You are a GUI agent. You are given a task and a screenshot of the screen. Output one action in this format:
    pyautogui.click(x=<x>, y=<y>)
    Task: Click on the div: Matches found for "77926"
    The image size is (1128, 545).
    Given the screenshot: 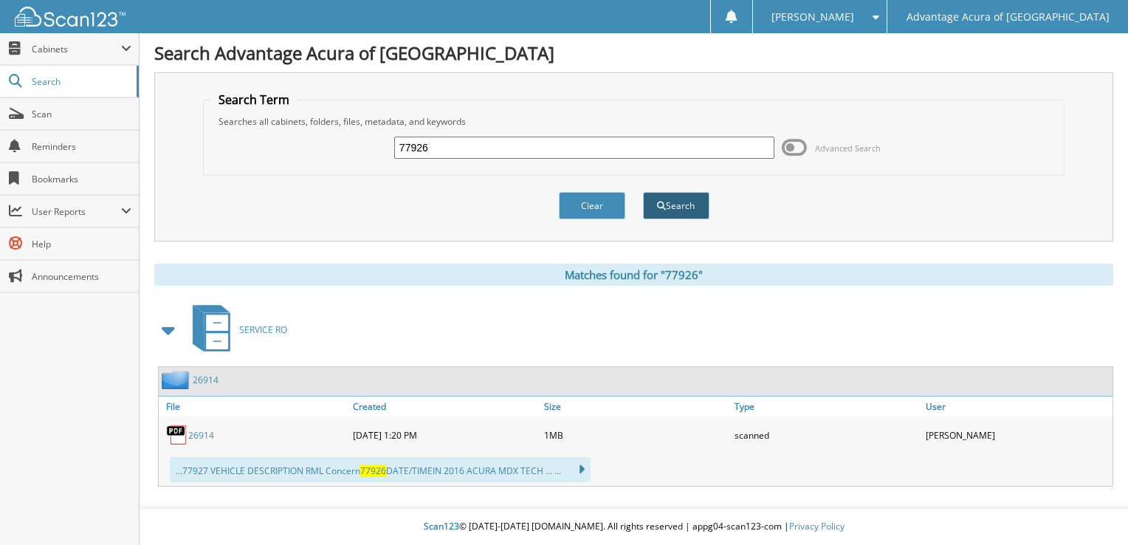 What is the action you would take?
    pyautogui.click(x=633, y=275)
    